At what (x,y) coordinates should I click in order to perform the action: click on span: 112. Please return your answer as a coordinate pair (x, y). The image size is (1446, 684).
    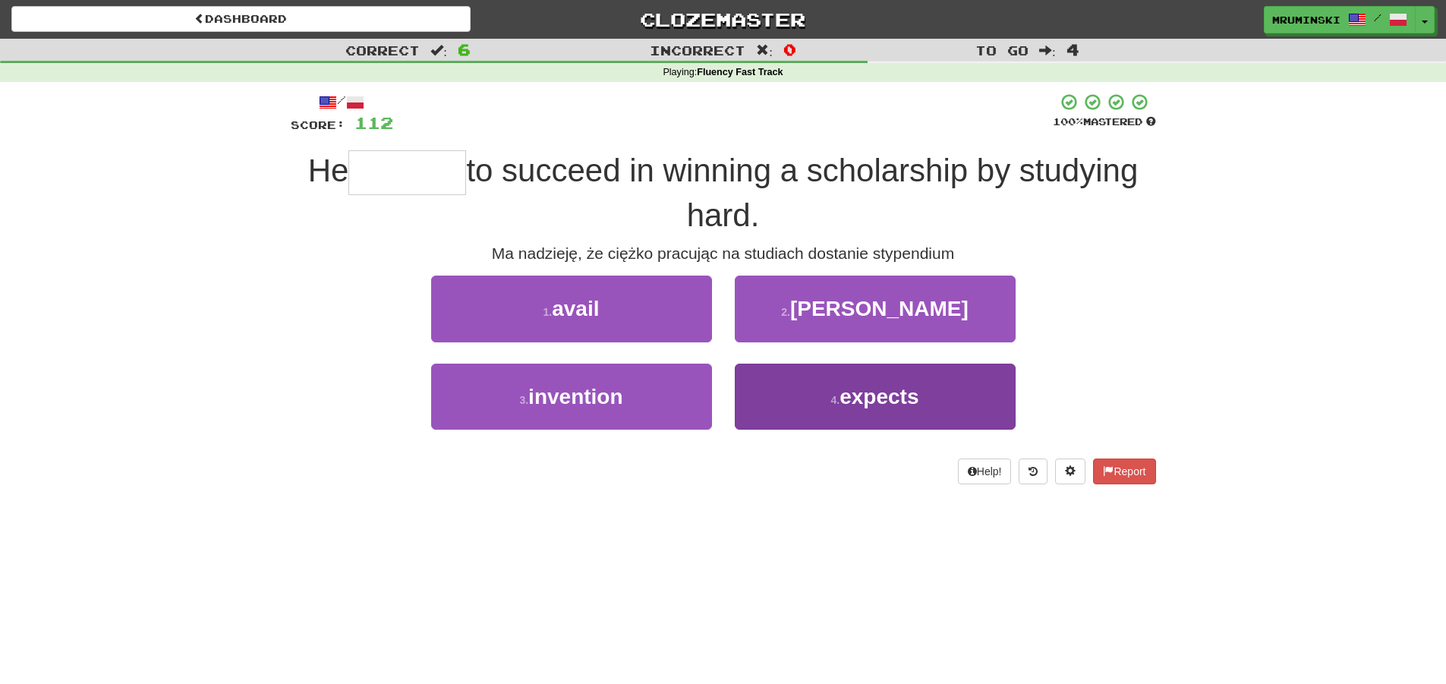
    Looking at the image, I should click on (374, 122).